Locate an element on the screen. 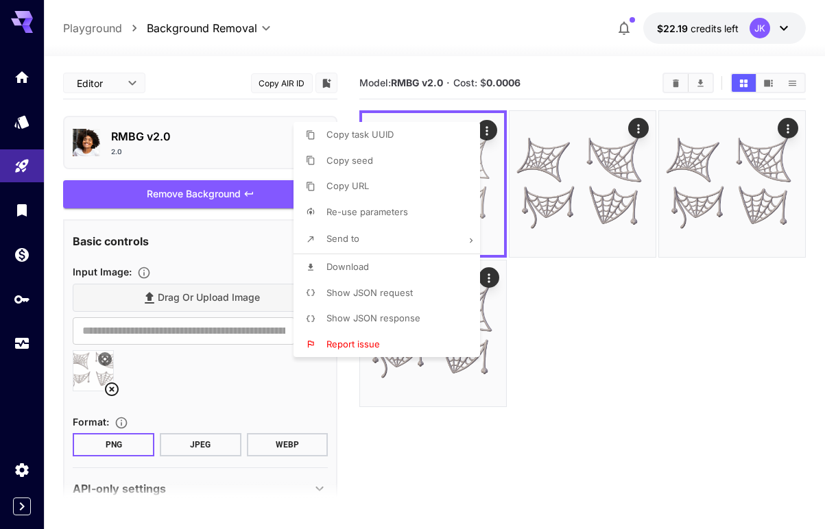 This screenshot has width=825, height=529. span: Copy task UUID is located at coordinates (360, 134).